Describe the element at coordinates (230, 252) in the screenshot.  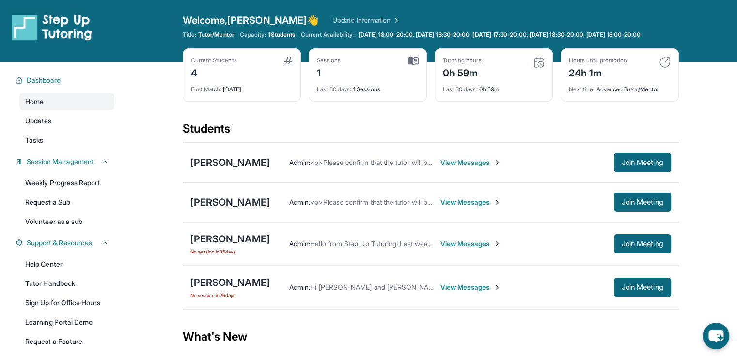
I see `span: No session in 35 days` at that location.